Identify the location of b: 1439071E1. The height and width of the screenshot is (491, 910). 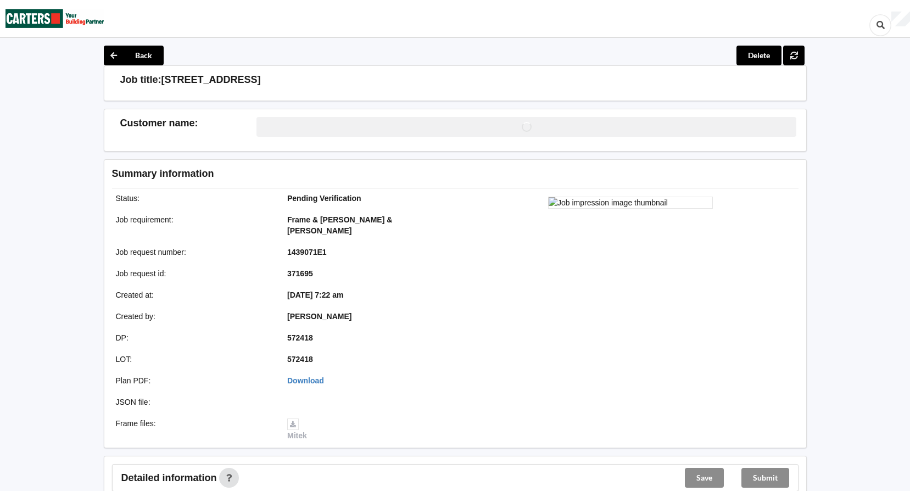
(307, 252).